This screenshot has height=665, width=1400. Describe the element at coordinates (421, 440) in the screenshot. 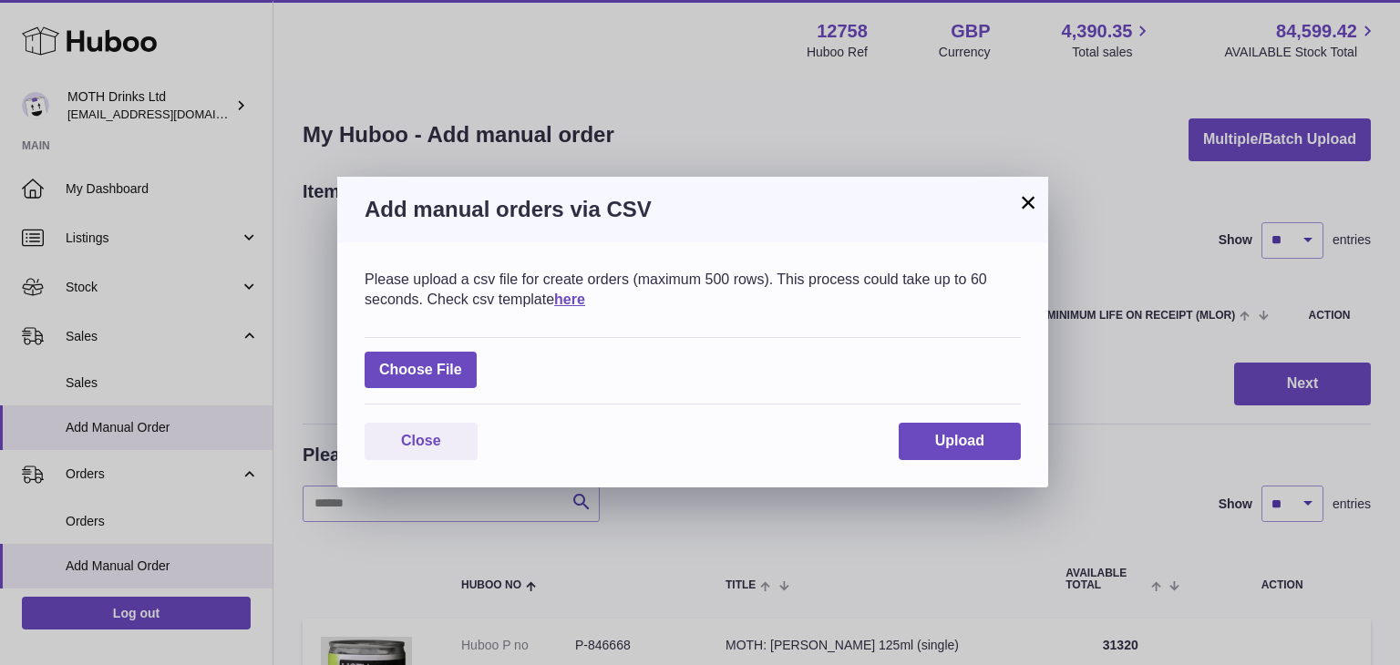

I see `span: Close` at that location.